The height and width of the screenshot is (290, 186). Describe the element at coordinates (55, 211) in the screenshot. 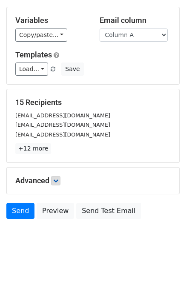

I see `a: Preview` at that location.